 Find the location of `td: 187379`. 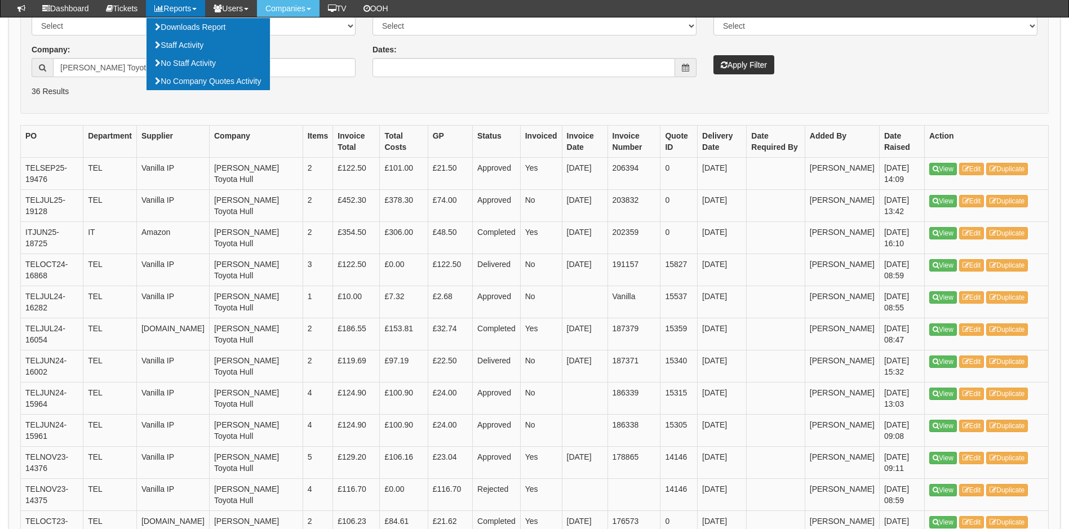

td: 187379 is located at coordinates (634, 334).